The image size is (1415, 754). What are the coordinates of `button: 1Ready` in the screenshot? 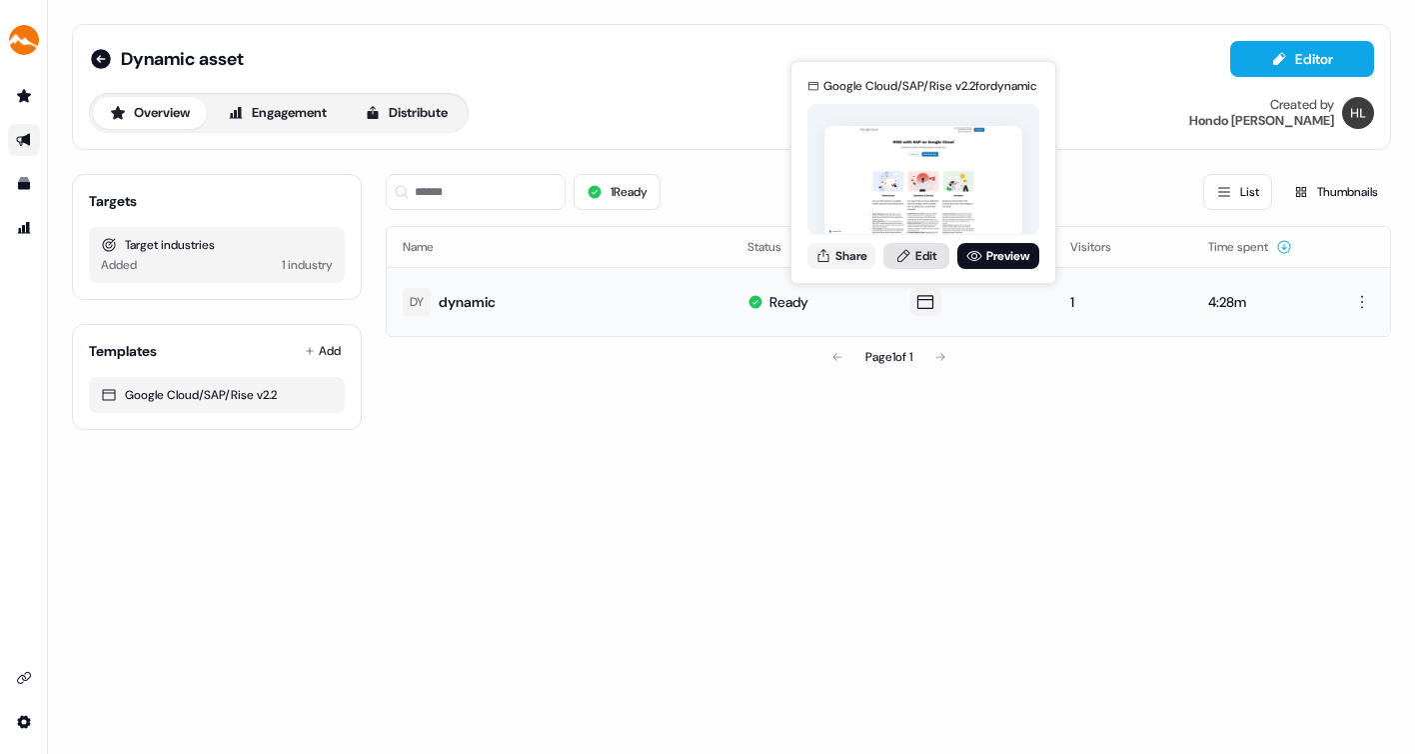 It's located at (617, 192).